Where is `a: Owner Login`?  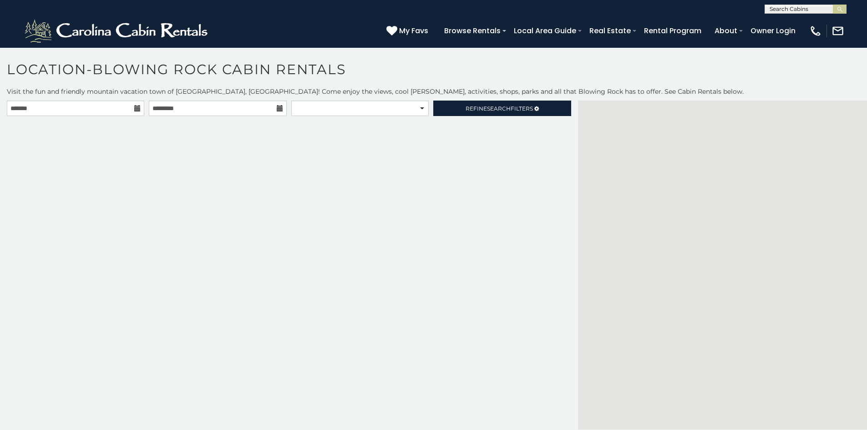
a: Owner Login is located at coordinates (773, 30).